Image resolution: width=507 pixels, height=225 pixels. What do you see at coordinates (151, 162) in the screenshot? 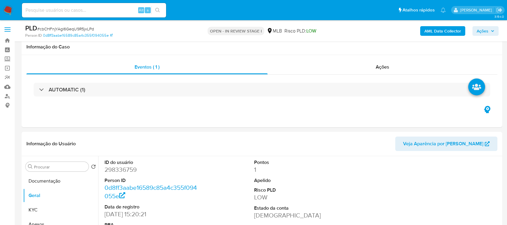
I see `dt: ID do usuário` at bounding box center [151, 162].